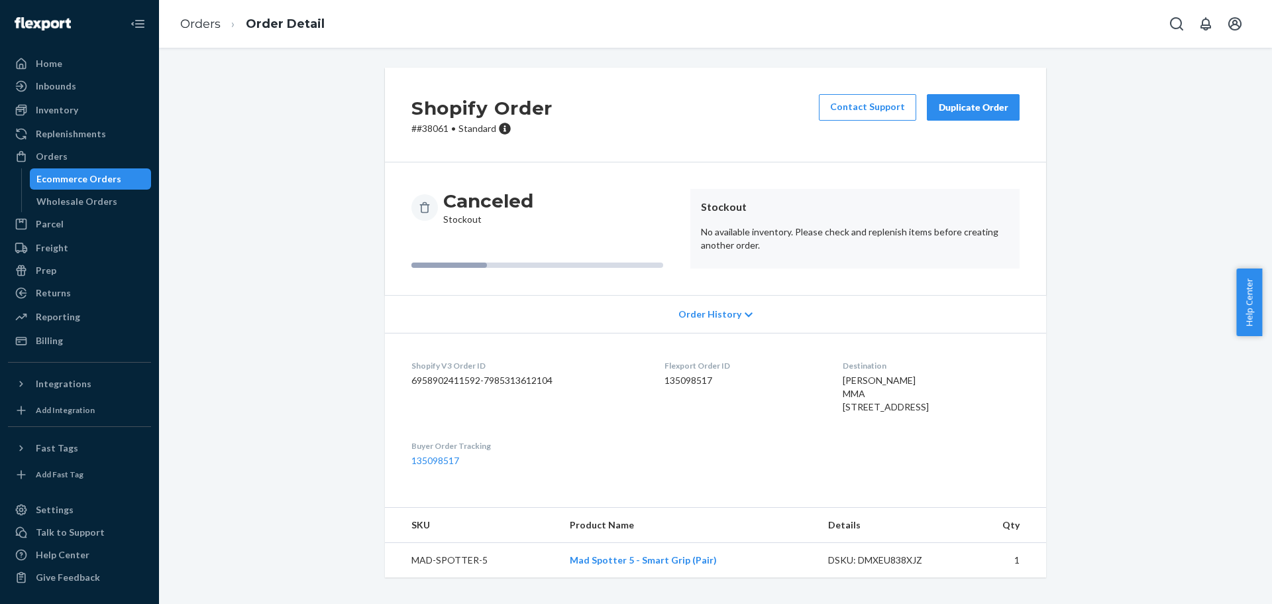  Describe the element at coordinates (80, 110) in the screenshot. I see `a: Inventory` at that location.